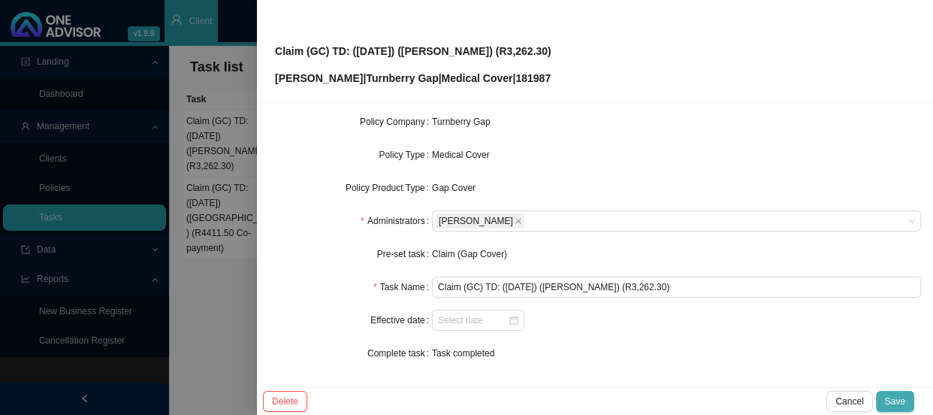 Image resolution: width=933 pixels, height=415 pixels. I want to click on input: Select date, so click(473, 320).